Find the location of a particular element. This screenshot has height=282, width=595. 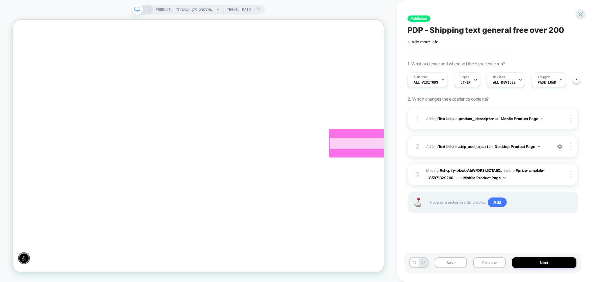

span: All Visitors is located at coordinates (426, 82).